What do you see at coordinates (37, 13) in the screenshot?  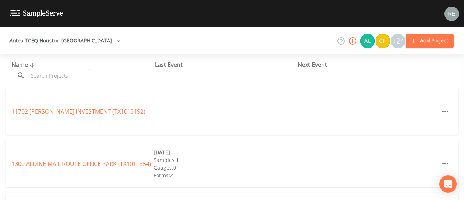 I see `img: logo` at bounding box center [37, 13].